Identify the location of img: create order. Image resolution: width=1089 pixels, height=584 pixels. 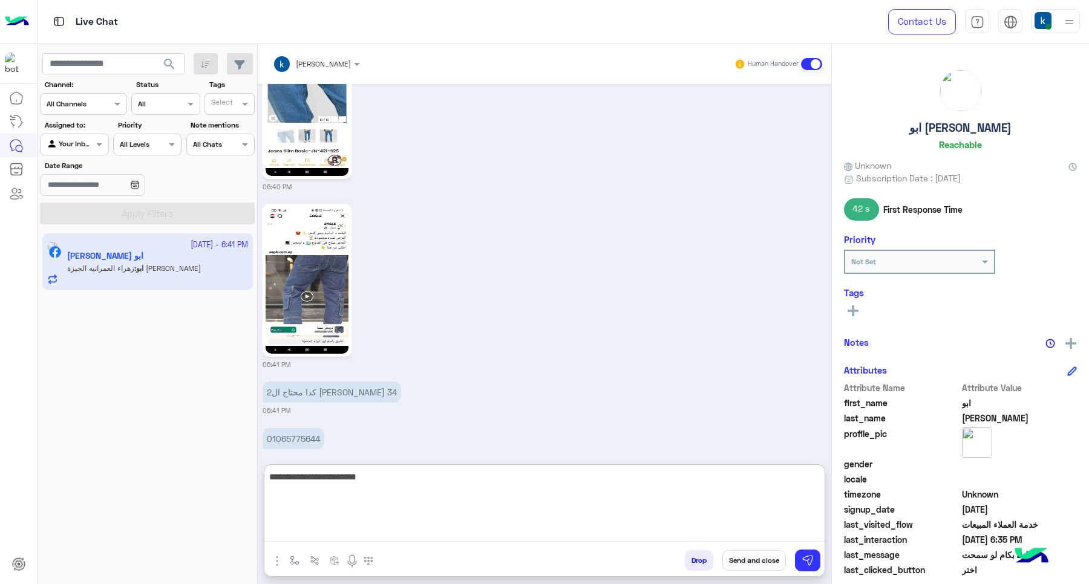
(334, 561).